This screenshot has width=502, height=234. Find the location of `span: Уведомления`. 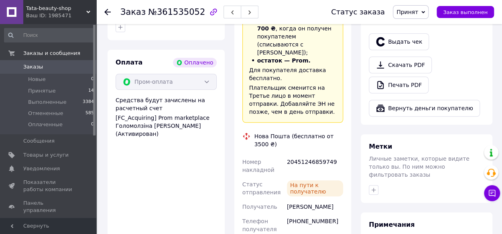

span: Уведомления is located at coordinates (41, 169).